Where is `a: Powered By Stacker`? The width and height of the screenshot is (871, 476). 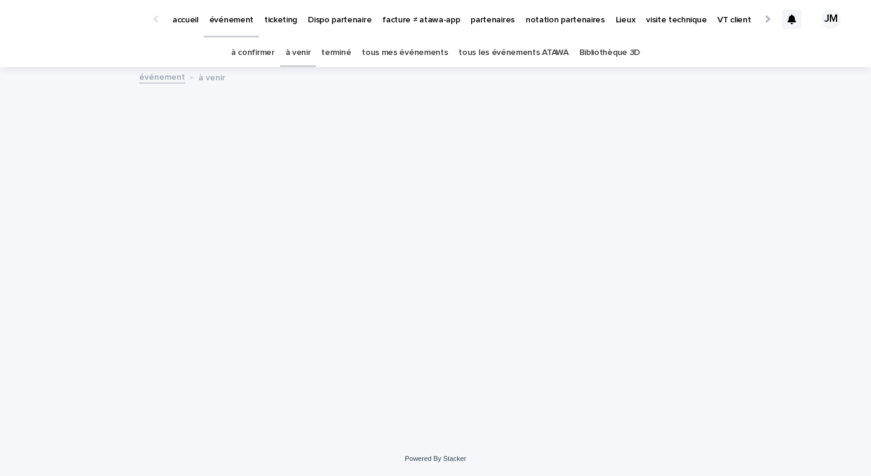 a: Powered By Stacker is located at coordinates (435, 459).